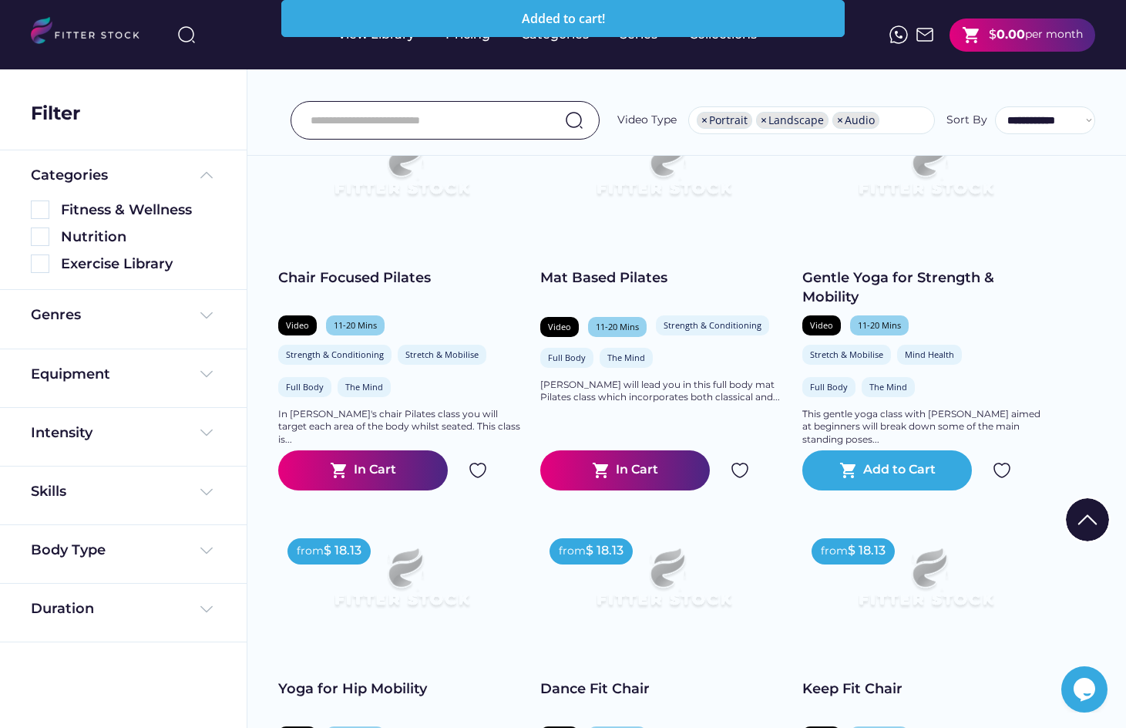  I want to click on div: Genres, so click(56, 315).